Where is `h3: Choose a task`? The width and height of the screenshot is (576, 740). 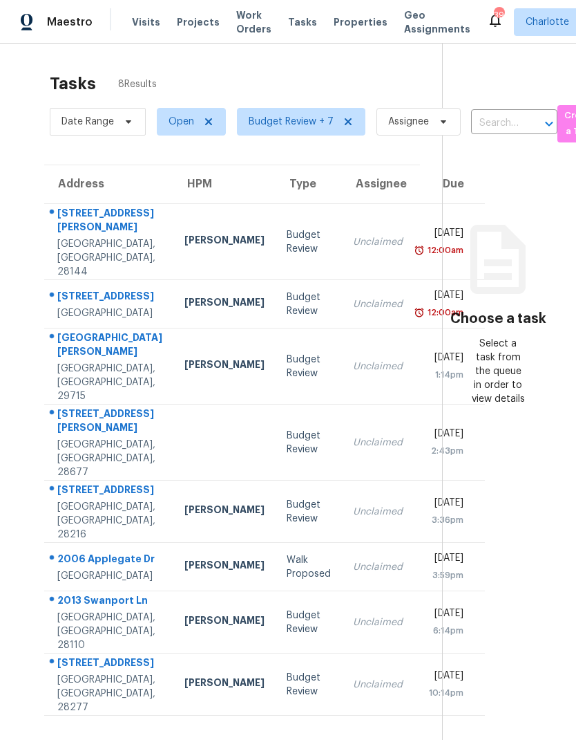
h3: Choose a task is located at coordinates (498, 319).